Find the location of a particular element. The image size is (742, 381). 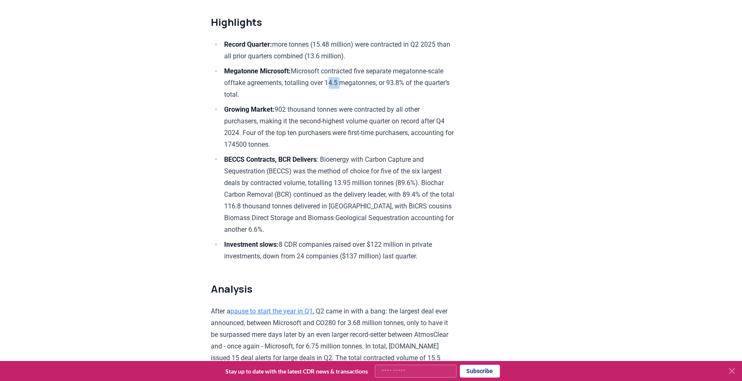

h2: Analysis is located at coordinates (333, 289).